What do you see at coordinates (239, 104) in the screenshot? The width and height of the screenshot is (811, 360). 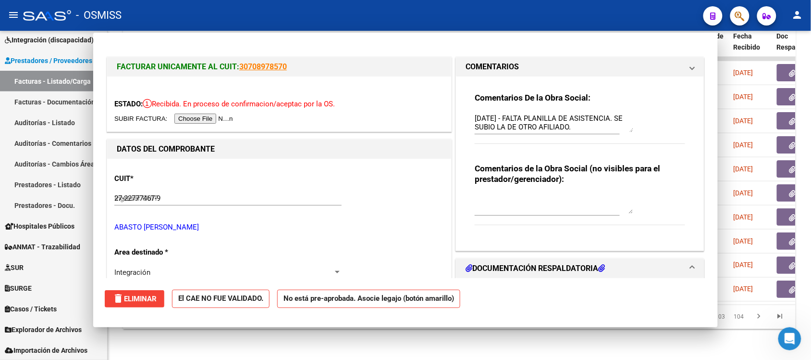 I see `span: Recibida. En proceso de confirmacion/aceptac por la OS.` at bounding box center [239, 104].